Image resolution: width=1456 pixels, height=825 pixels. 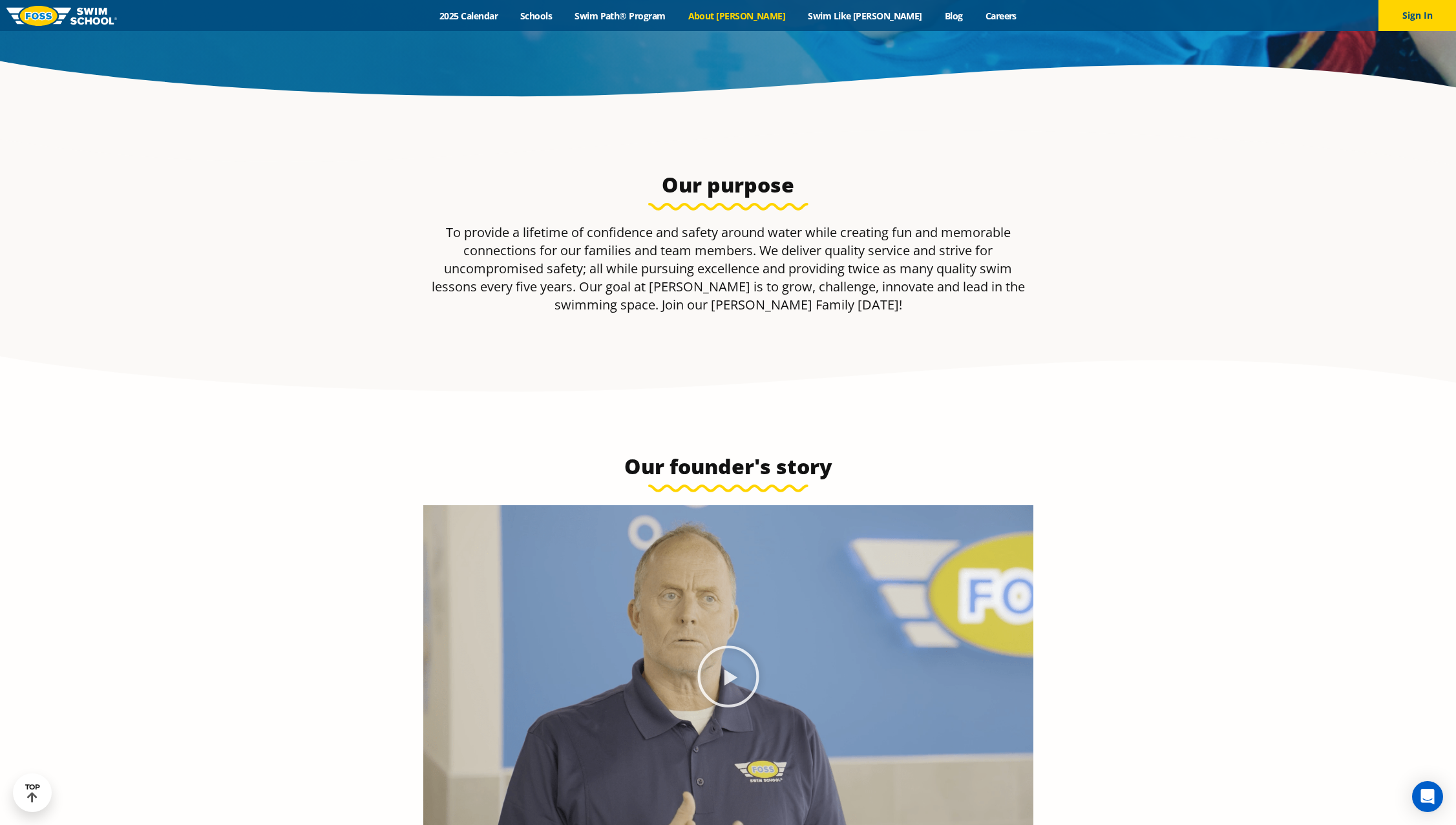 I want to click on a: 2025 Calendar, so click(x=469, y=16).